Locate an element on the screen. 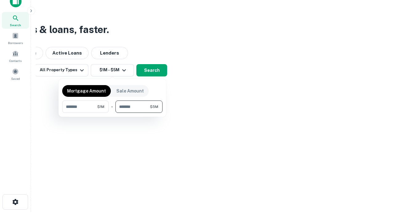  div: Chat Widget is located at coordinates (379, 187).